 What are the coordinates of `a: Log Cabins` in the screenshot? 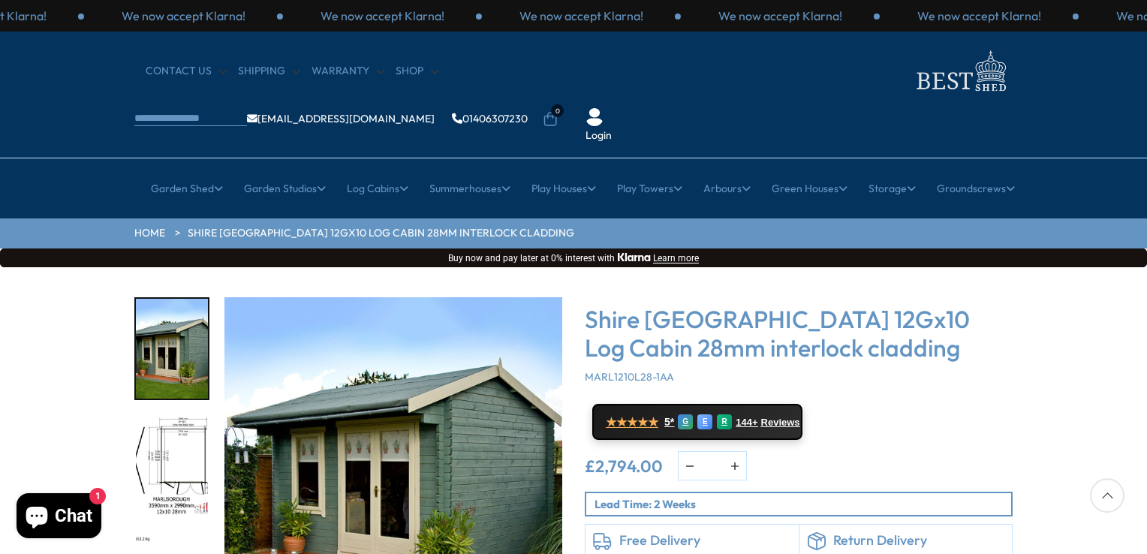 It's located at (377, 188).